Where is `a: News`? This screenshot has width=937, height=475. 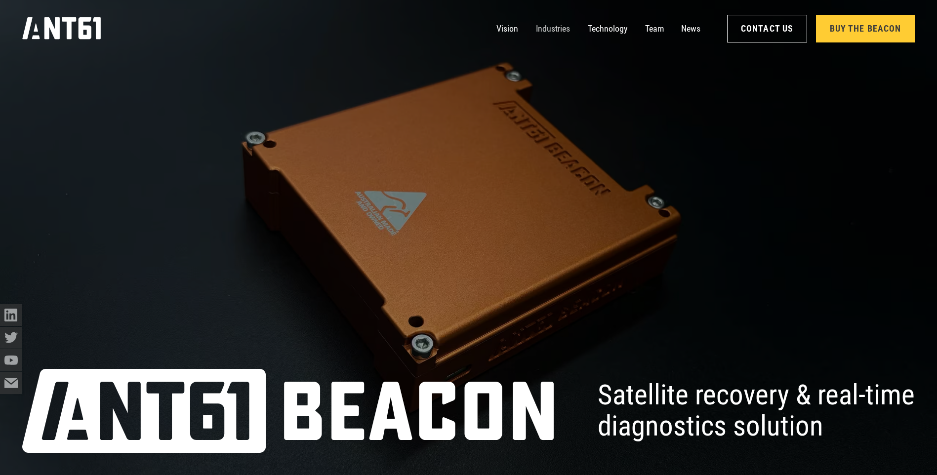 a: News is located at coordinates (691, 29).